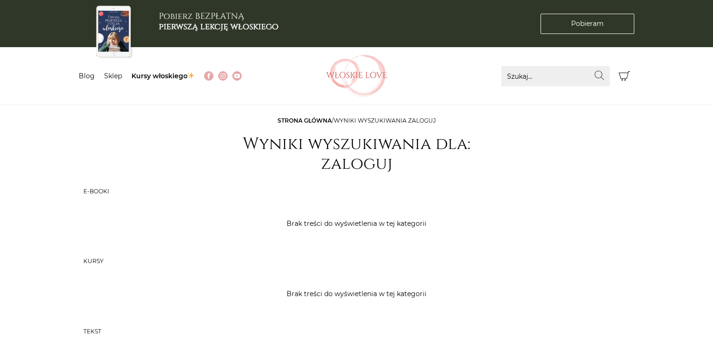  Describe the element at coordinates (113, 76) in the screenshot. I see `a: Sklep` at that location.